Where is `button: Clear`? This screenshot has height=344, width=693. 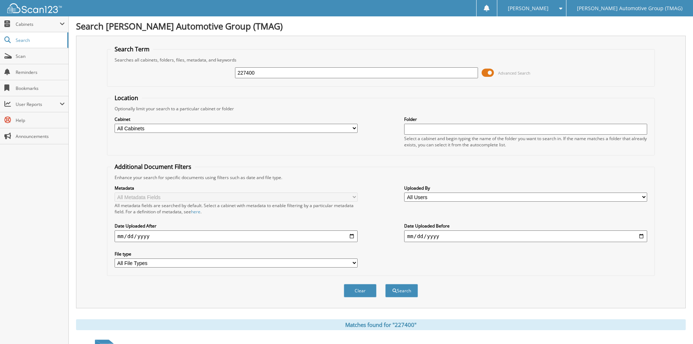
button: Clear is located at coordinates (360, 290).